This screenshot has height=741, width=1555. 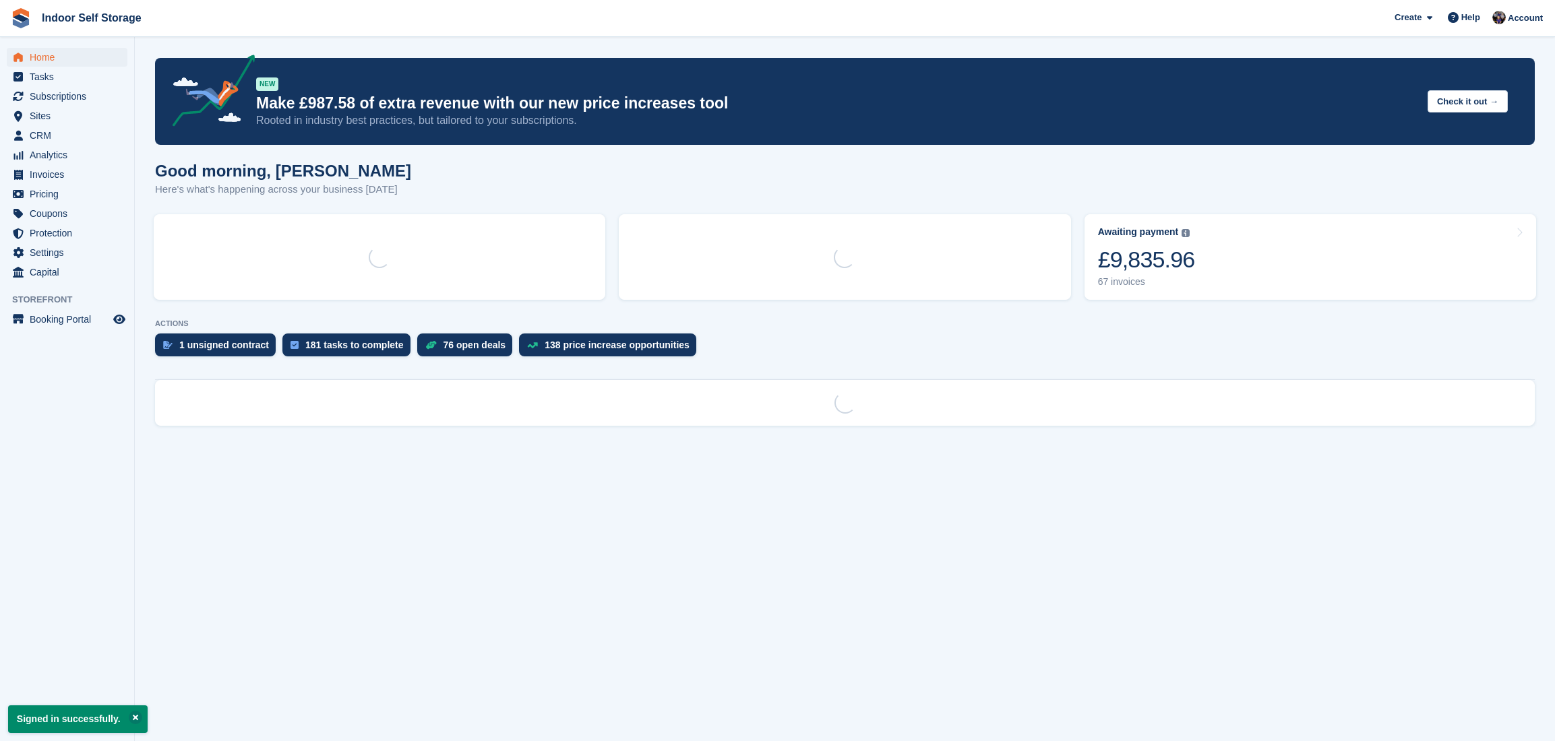 What do you see at coordinates (70, 214) in the screenshot?
I see `span: Coupons` at bounding box center [70, 214].